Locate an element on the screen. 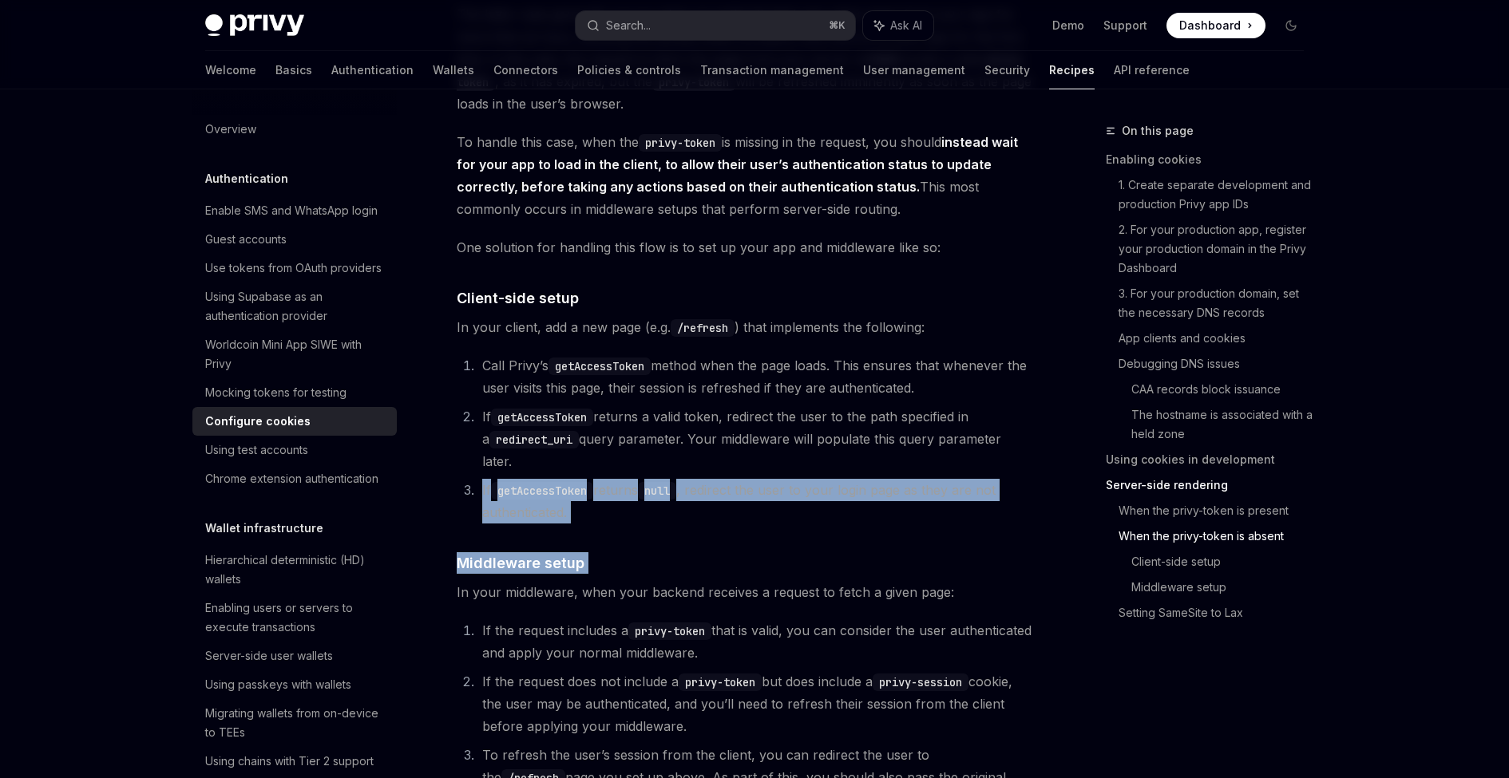  span: Client-side setup is located at coordinates (517, 298).